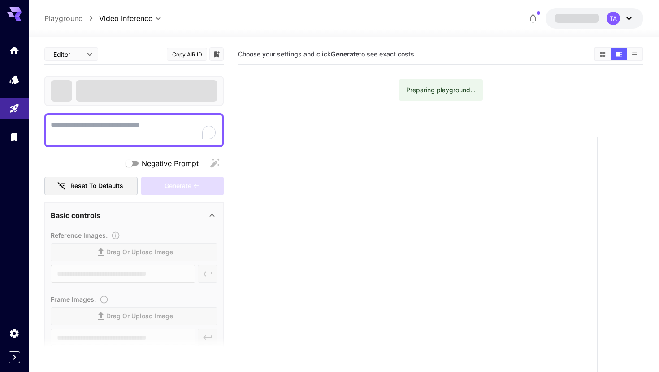  I want to click on div: Preparing playground..., so click(441, 90).